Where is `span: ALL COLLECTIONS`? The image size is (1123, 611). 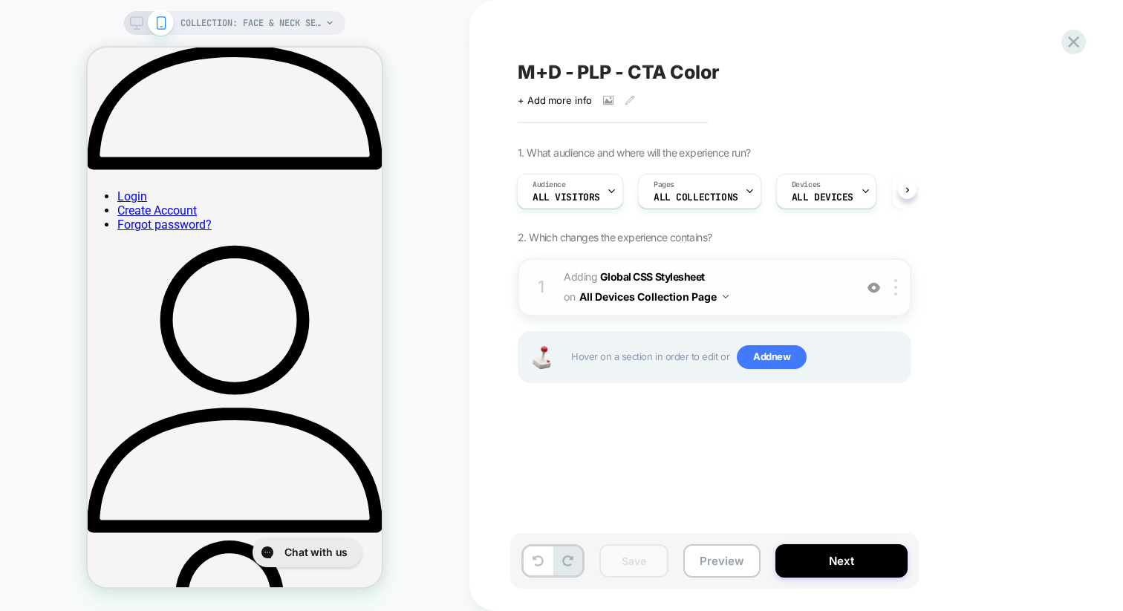
span: ALL COLLECTIONS is located at coordinates (696, 198).